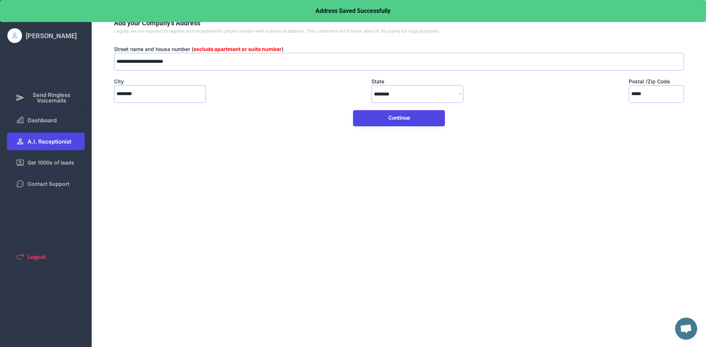 Image resolution: width=706 pixels, height=347 pixels. I want to click on button: Continue, so click(399, 118).